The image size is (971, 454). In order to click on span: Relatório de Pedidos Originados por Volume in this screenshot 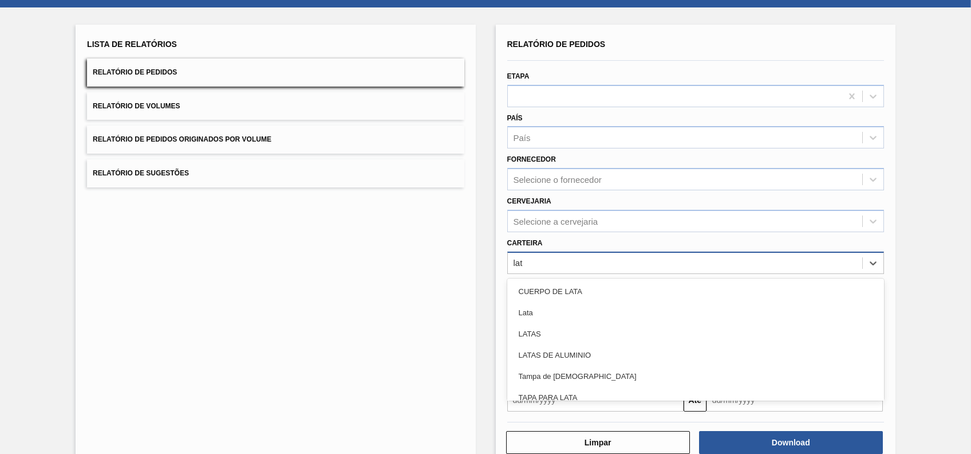, I will do `click(182, 139)`.